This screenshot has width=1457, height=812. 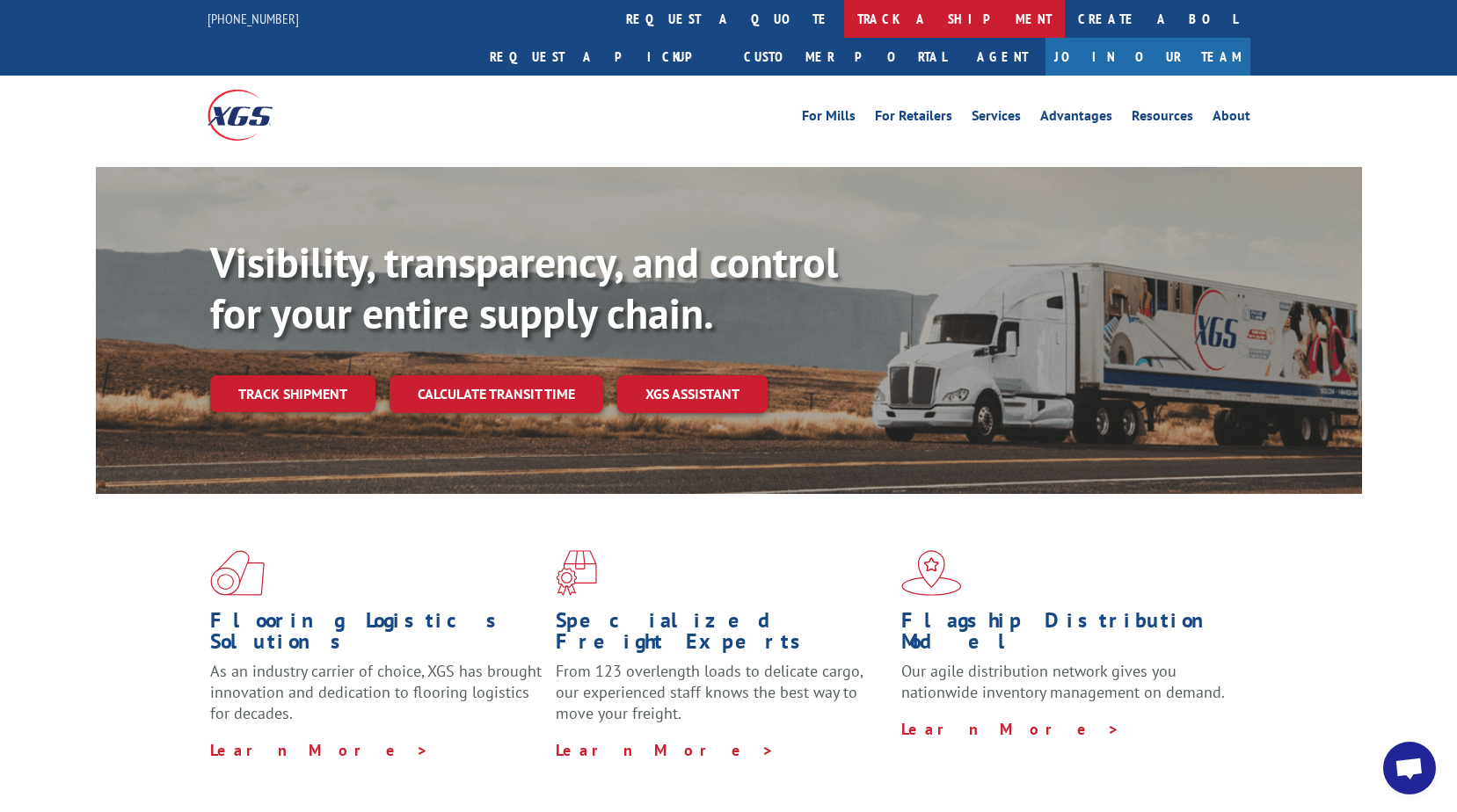 What do you see at coordinates (828, 119) in the screenshot?
I see `a: For Mills` at bounding box center [828, 119].